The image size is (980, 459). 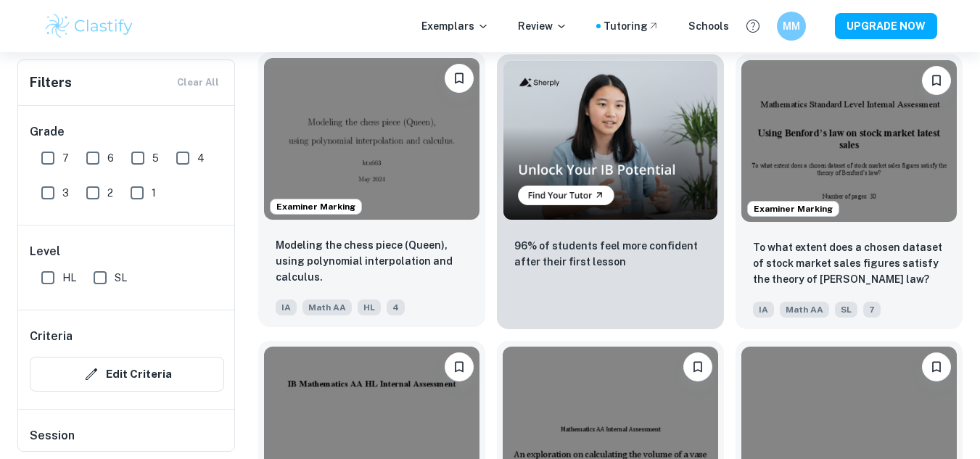 I want to click on h6: Level, so click(x=127, y=252).